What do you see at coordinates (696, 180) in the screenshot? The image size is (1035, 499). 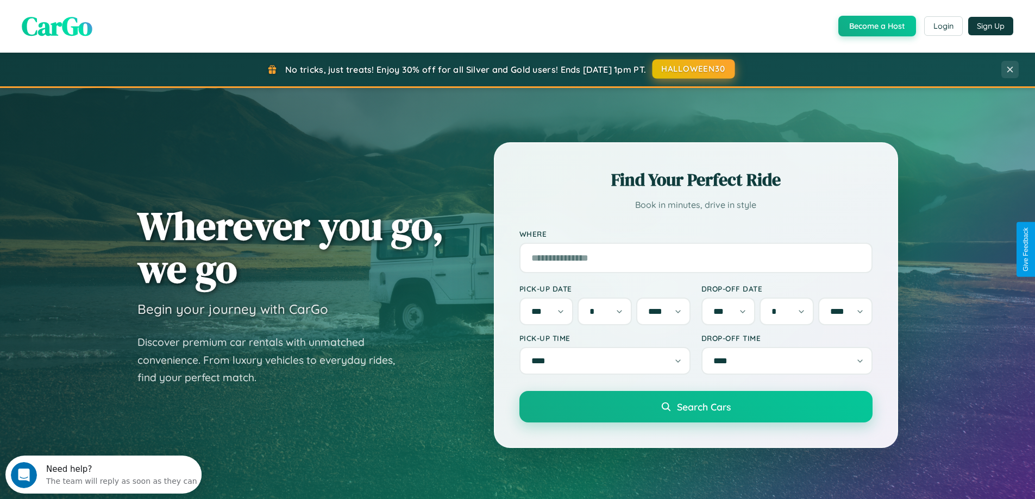 I see `h2: Find Your Perfect Ride` at bounding box center [696, 180].